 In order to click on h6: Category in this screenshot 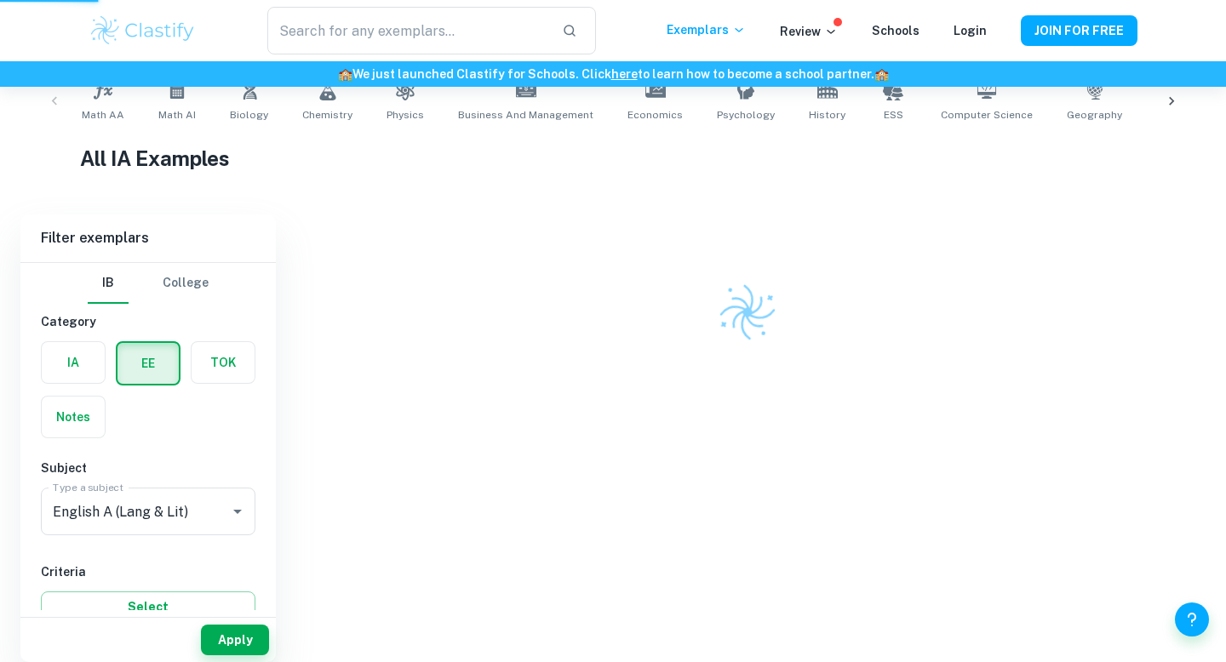, I will do `click(148, 322)`.